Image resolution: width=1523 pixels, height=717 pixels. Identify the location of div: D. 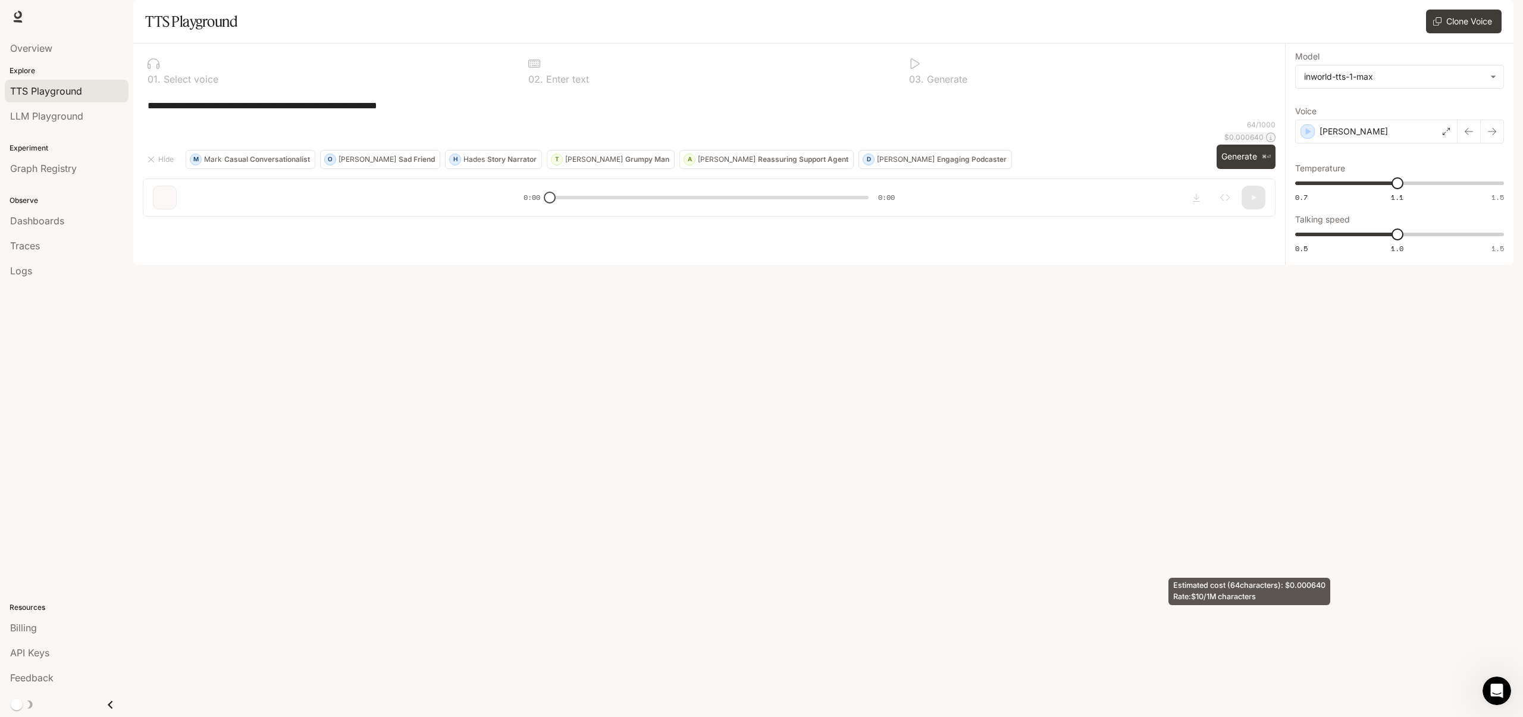
(869, 159).